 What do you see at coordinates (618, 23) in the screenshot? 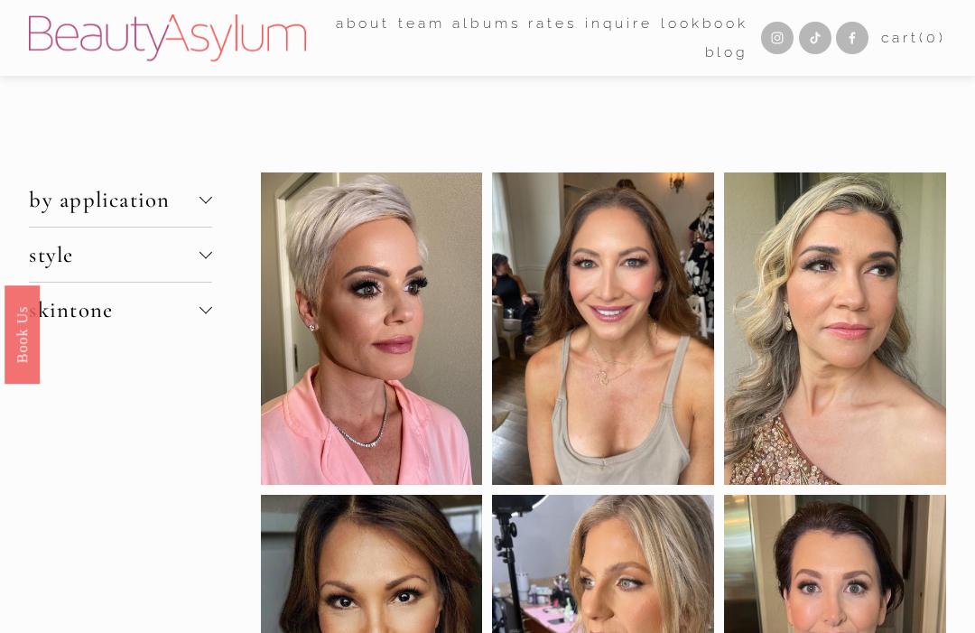
I see `a: Inquire` at bounding box center [618, 23].